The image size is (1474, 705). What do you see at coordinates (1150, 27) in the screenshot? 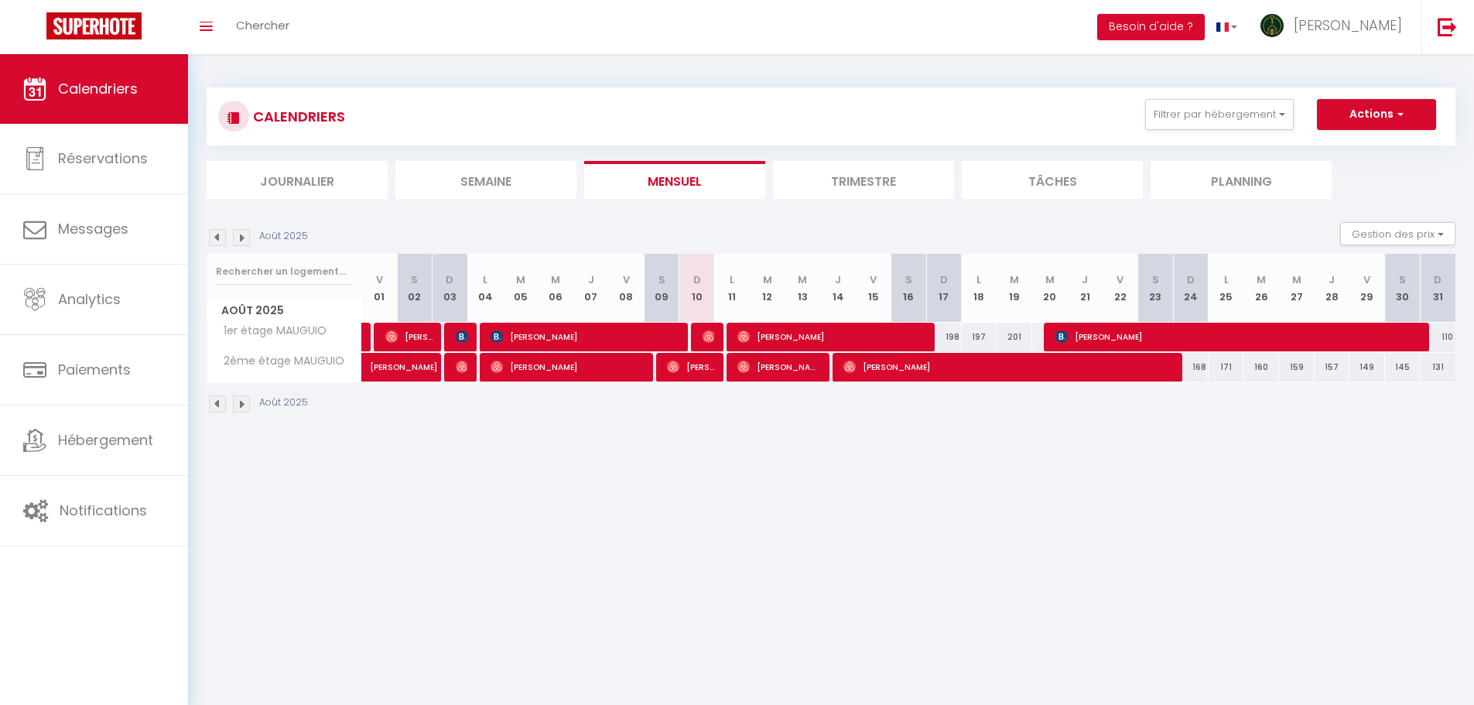
I see `button: Besoin d'aide ?` at bounding box center [1150, 27].